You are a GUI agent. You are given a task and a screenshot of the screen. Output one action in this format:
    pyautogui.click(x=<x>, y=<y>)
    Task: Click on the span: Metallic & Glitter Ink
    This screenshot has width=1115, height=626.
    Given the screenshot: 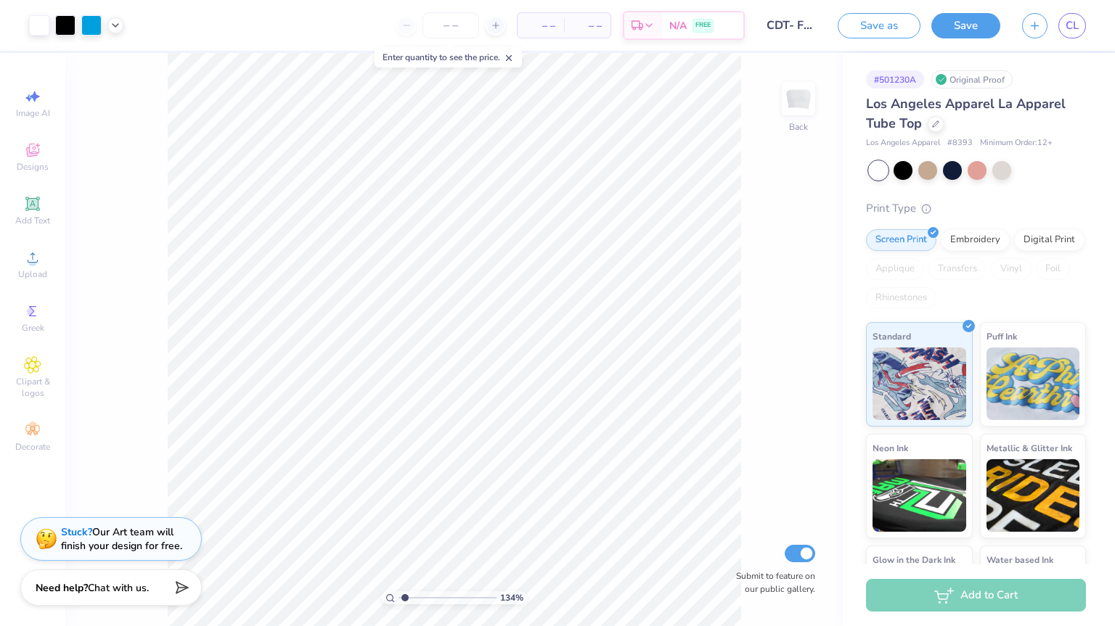 What is the action you would take?
    pyautogui.click(x=1029, y=448)
    